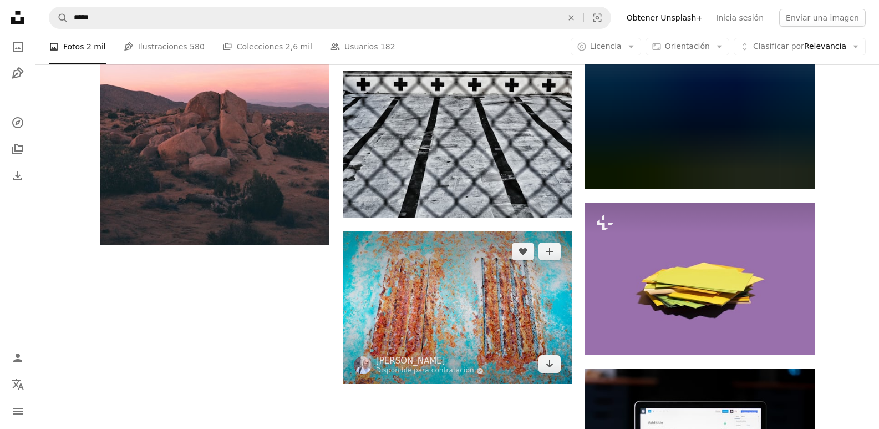 The height and width of the screenshot is (429, 879). Describe the element at coordinates (267, 47) in the screenshot. I see `a: Colecciones 2,6 mil` at that location.